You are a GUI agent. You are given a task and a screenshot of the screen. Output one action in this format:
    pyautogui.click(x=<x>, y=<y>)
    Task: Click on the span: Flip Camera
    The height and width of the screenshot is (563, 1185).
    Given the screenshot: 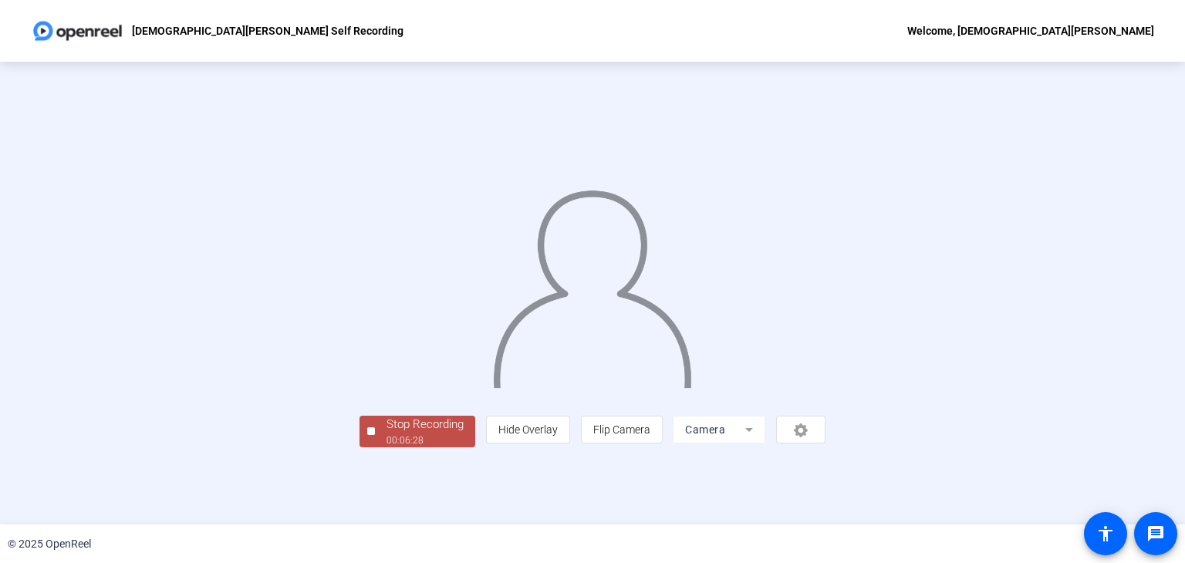 What is the action you would take?
    pyautogui.click(x=622, y=430)
    